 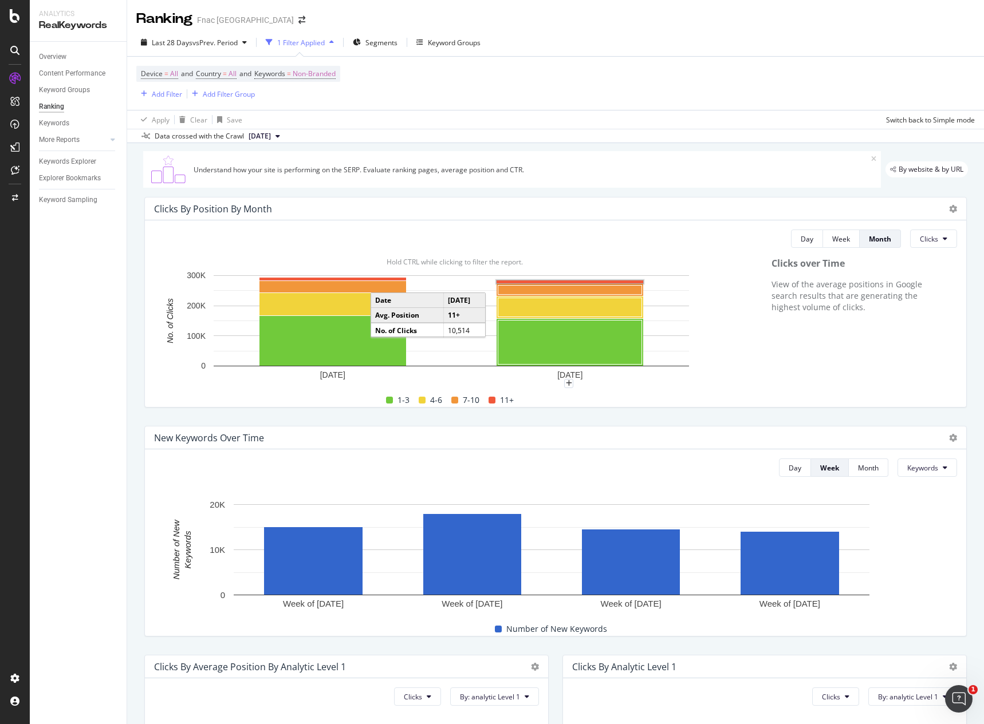 What do you see at coordinates (795, 468) in the screenshot?
I see `button: Day` at bounding box center [795, 468].